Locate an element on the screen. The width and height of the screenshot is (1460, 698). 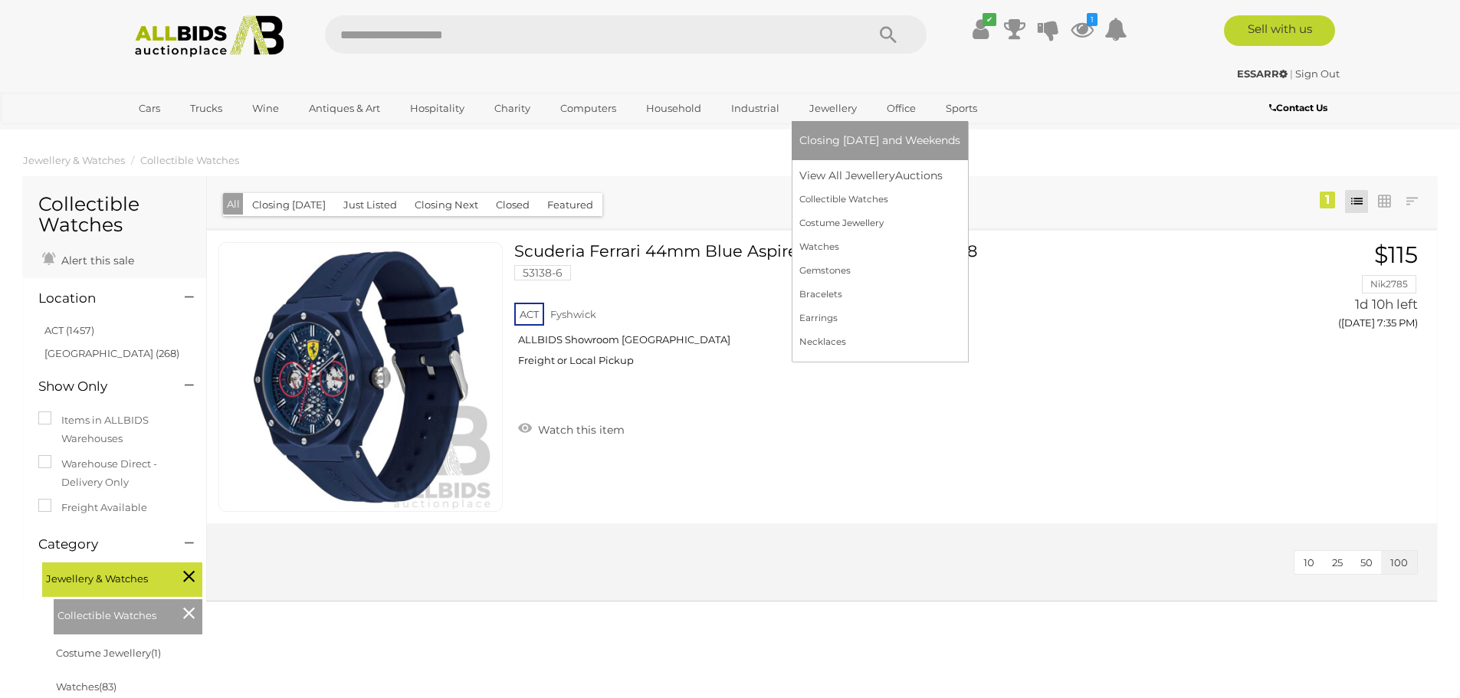
button: All is located at coordinates (233, 204).